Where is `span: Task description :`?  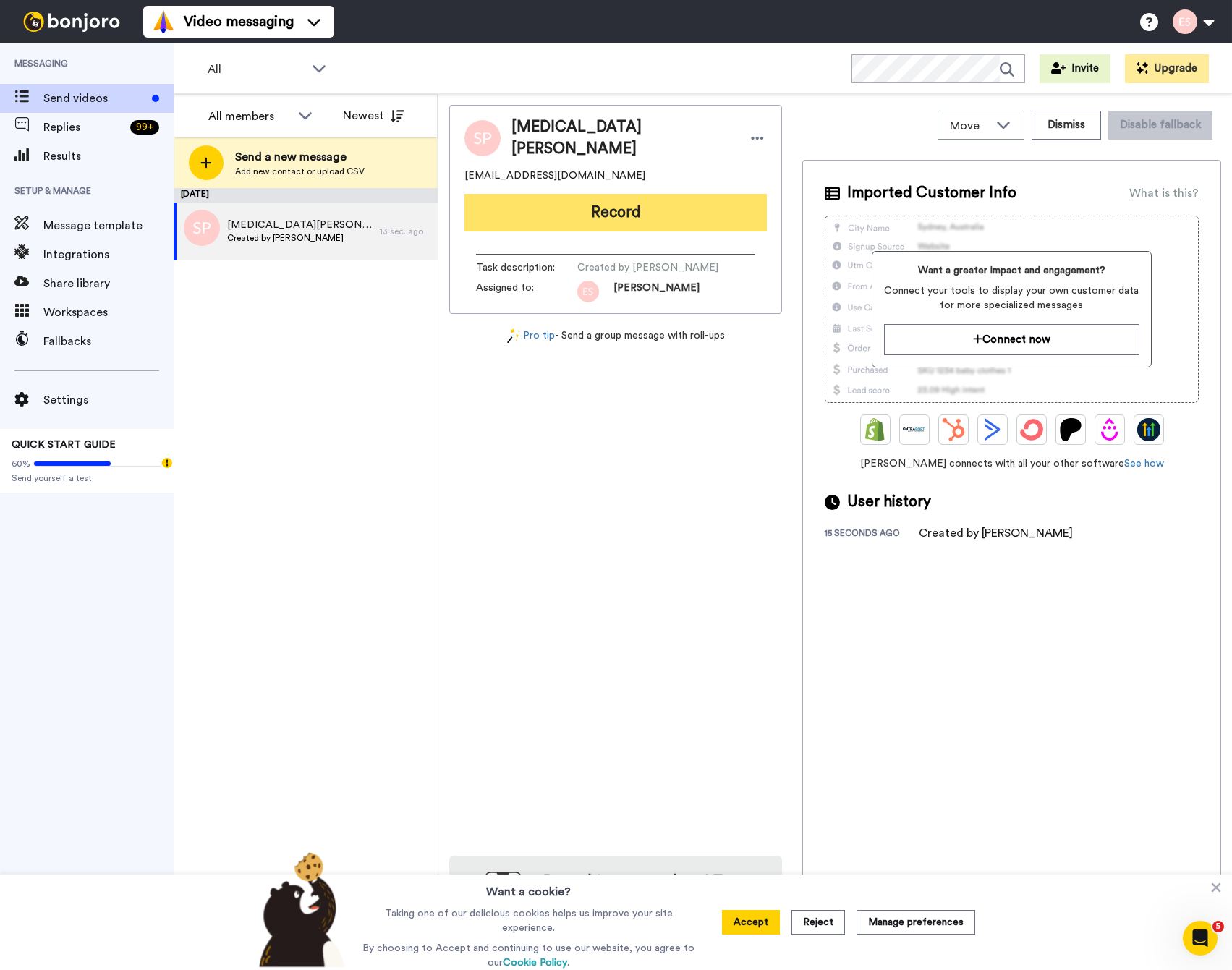
span: Task description : is located at coordinates (527, 268).